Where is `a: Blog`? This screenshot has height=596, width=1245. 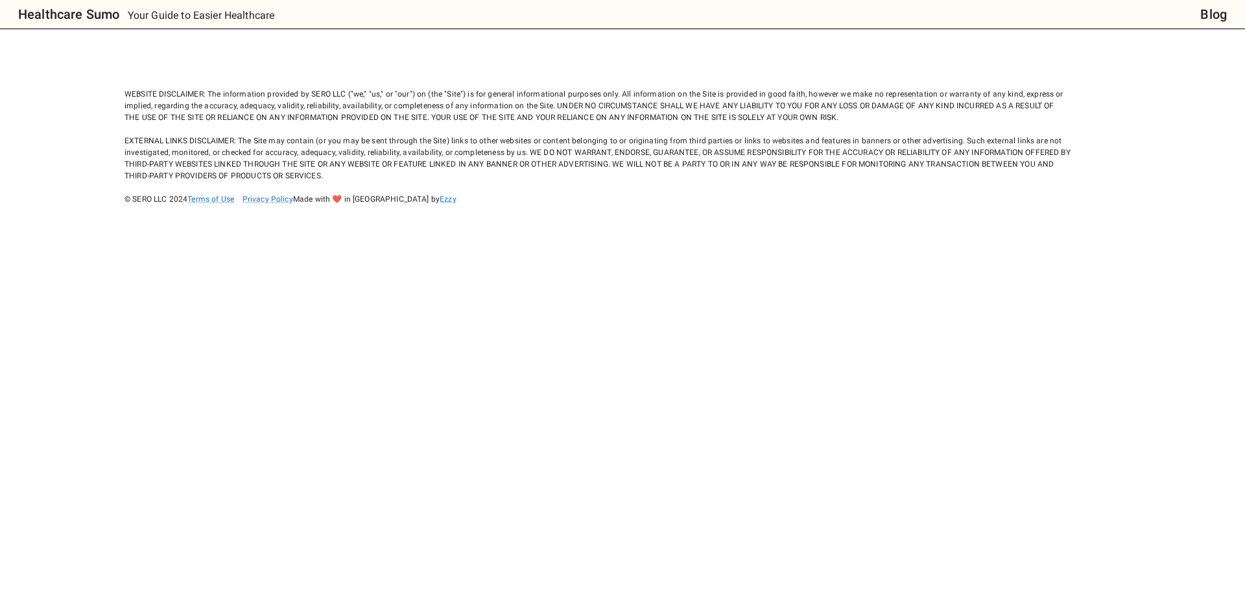 a: Blog is located at coordinates (1213, 14).